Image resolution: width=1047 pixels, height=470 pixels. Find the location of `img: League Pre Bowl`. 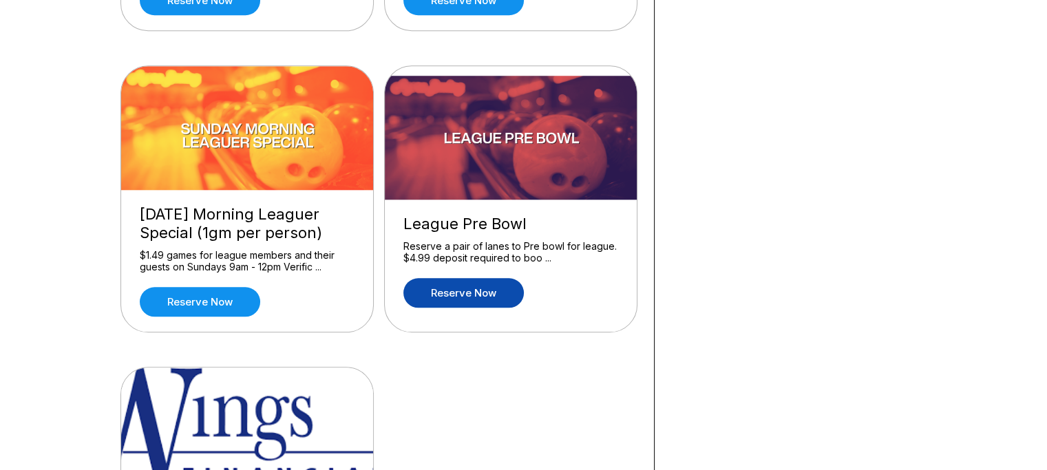

img: League Pre Bowl is located at coordinates (511, 138).